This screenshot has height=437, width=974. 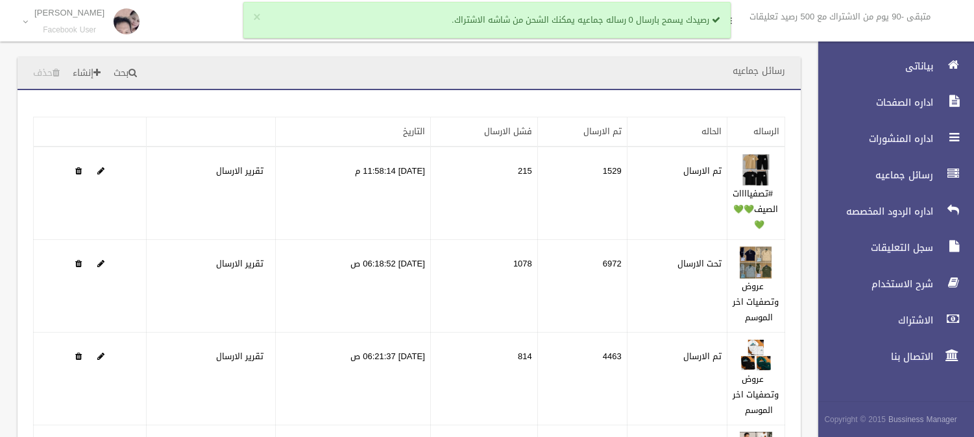 I want to click on label: تحت الارسال, so click(x=699, y=264).